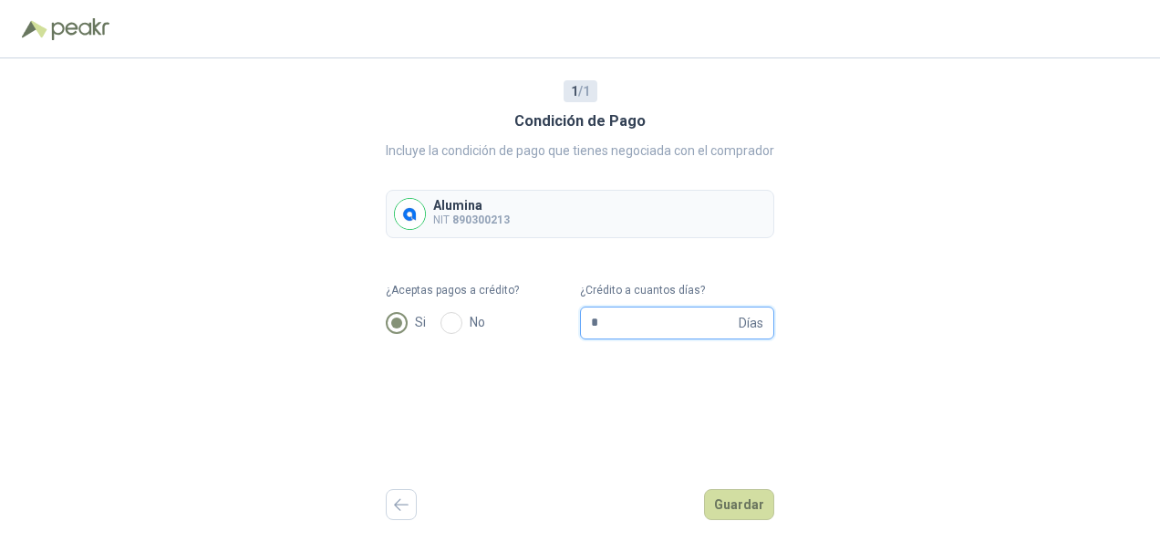 This screenshot has width=1160, height=542. What do you see at coordinates (477, 322) in the screenshot?
I see `span: No` at bounding box center [477, 322].